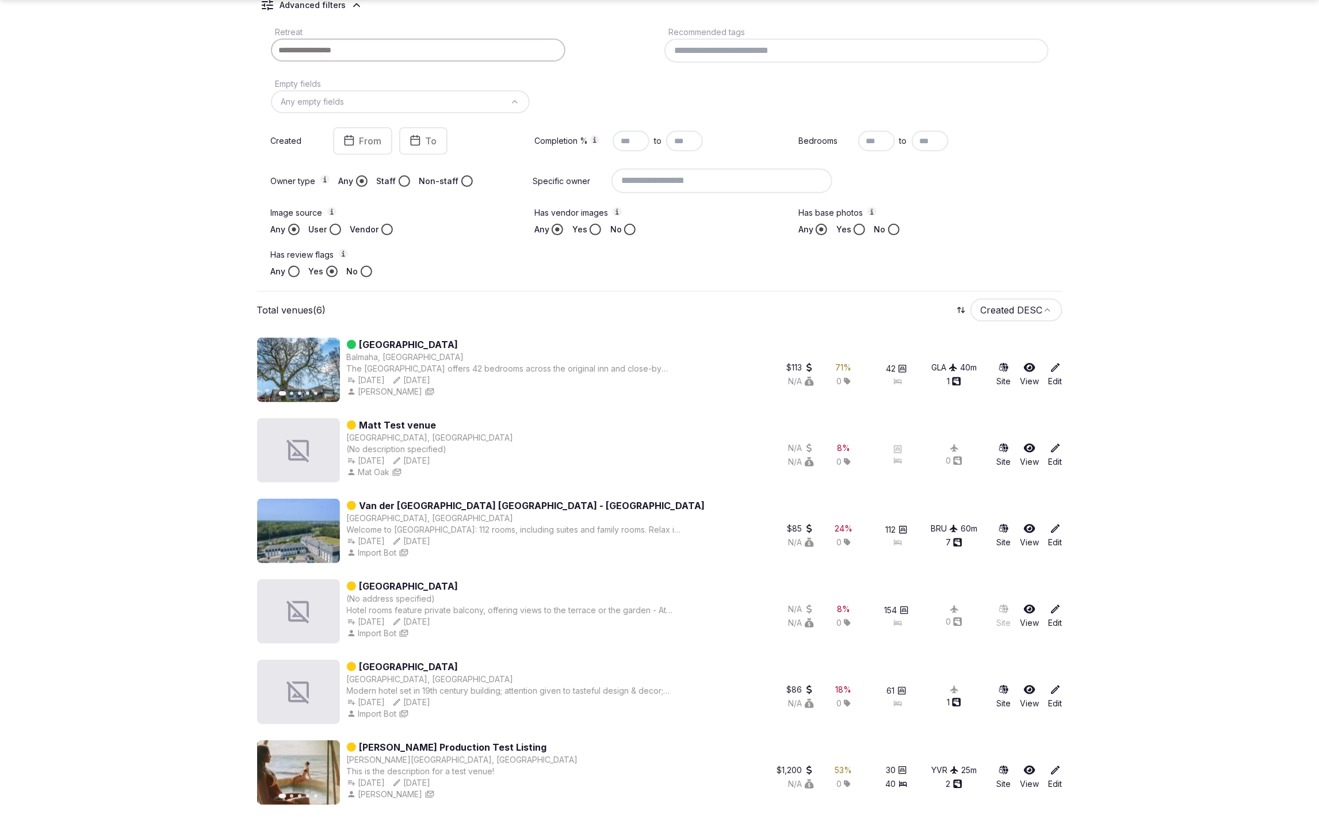 This screenshot has height=822, width=1319. I want to click on div: 53 %, so click(844, 770).